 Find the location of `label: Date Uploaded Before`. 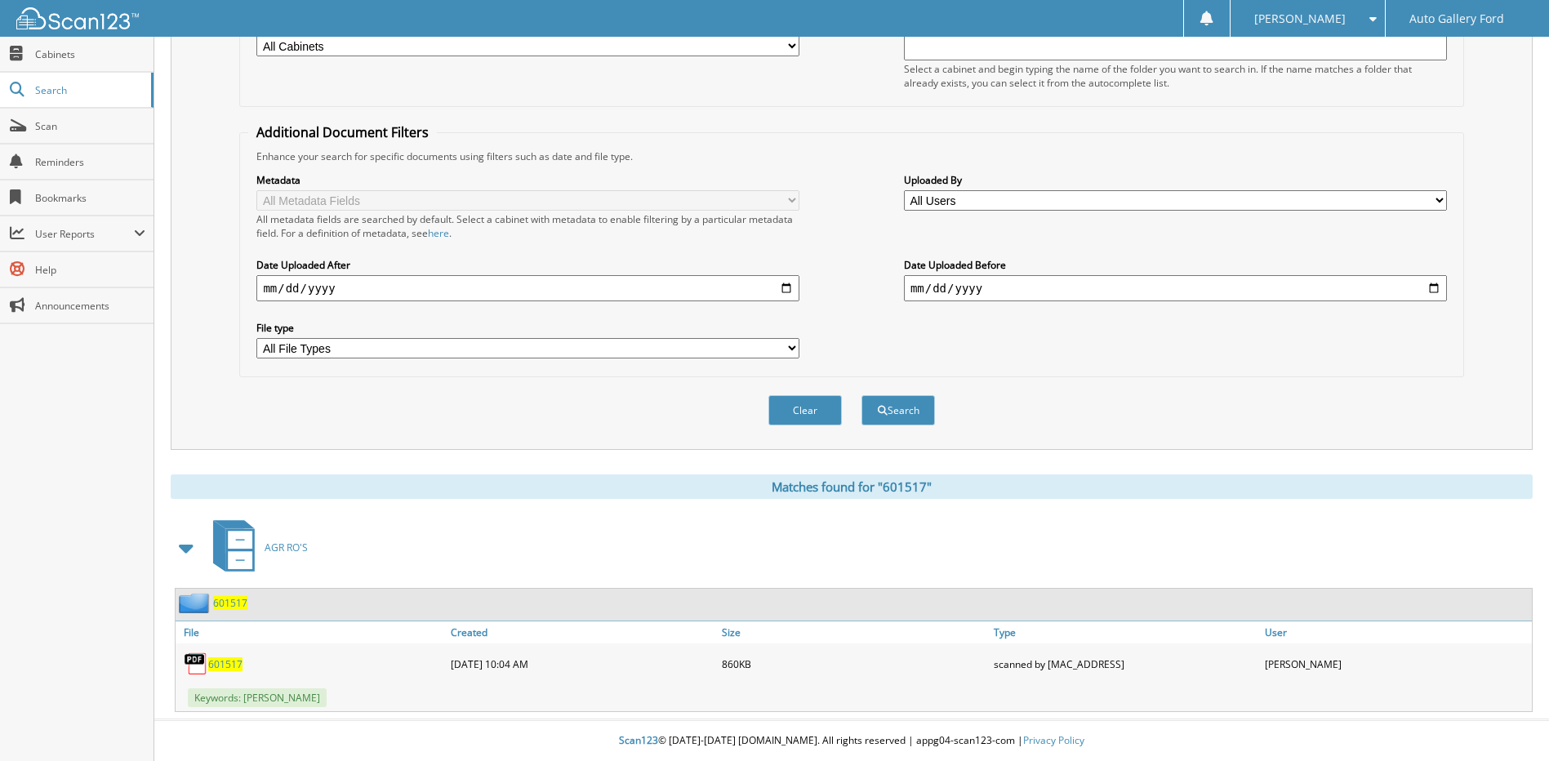

label: Date Uploaded Before is located at coordinates (1175, 265).